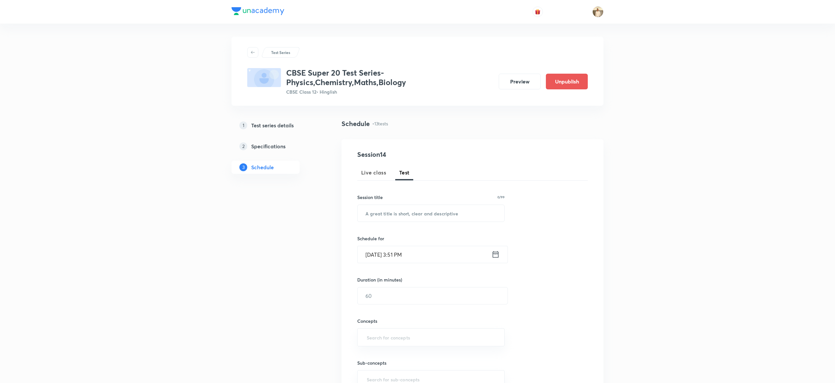 This screenshot has width=835, height=383. Describe the element at coordinates (567, 82) in the screenshot. I see `button: Unpublish` at that location.